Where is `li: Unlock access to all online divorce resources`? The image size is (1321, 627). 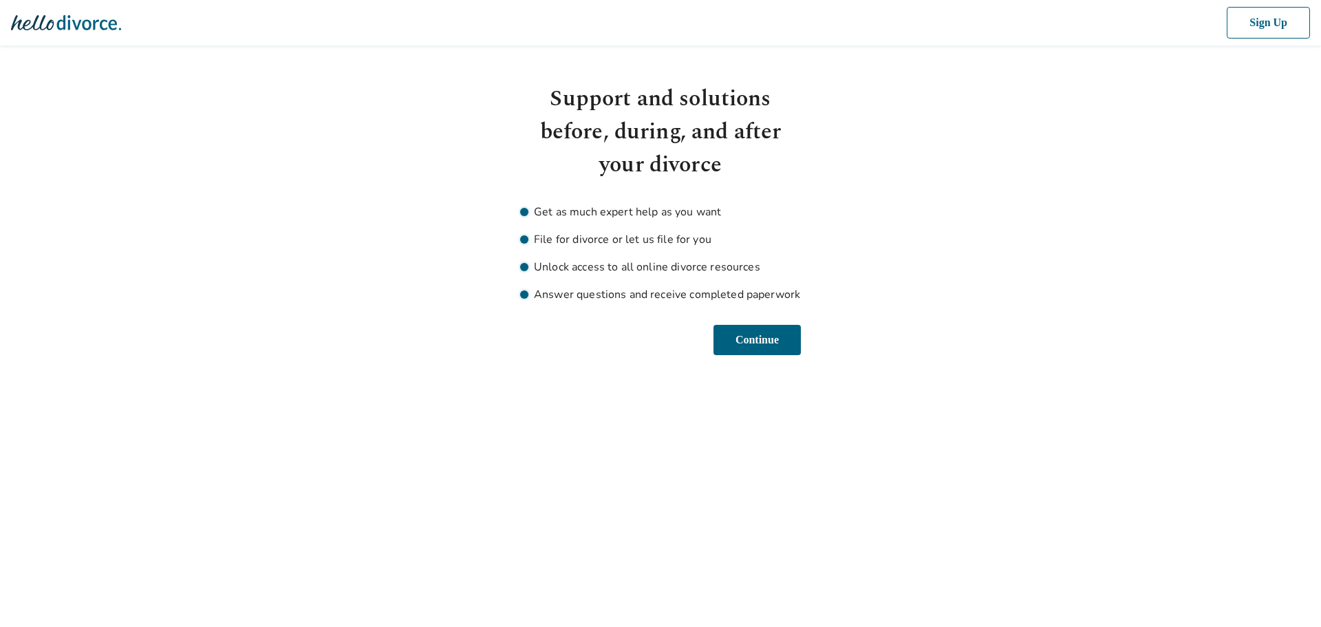 li: Unlock access to all online divorce resources is located at coordinates (661, 267).